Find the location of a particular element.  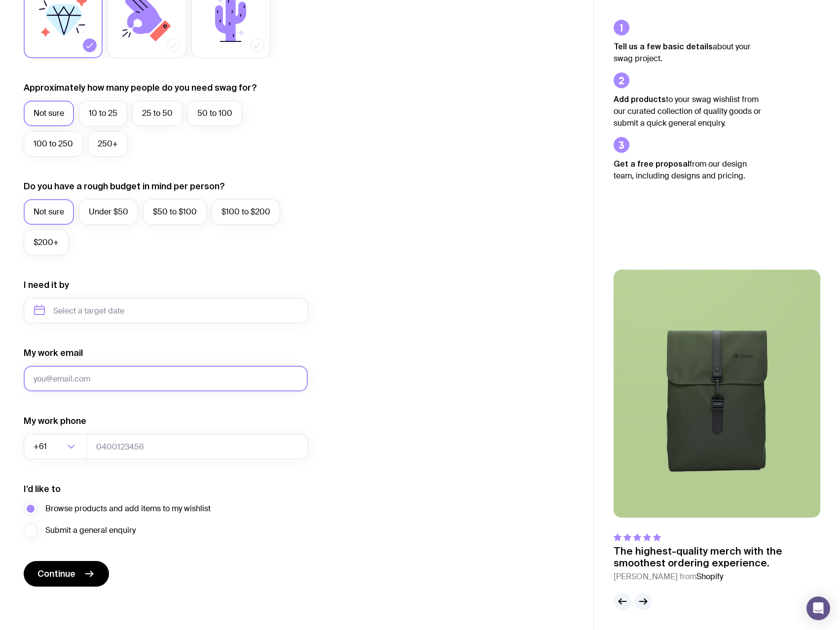

input: Select a target date is located at coordinates (166, 311).